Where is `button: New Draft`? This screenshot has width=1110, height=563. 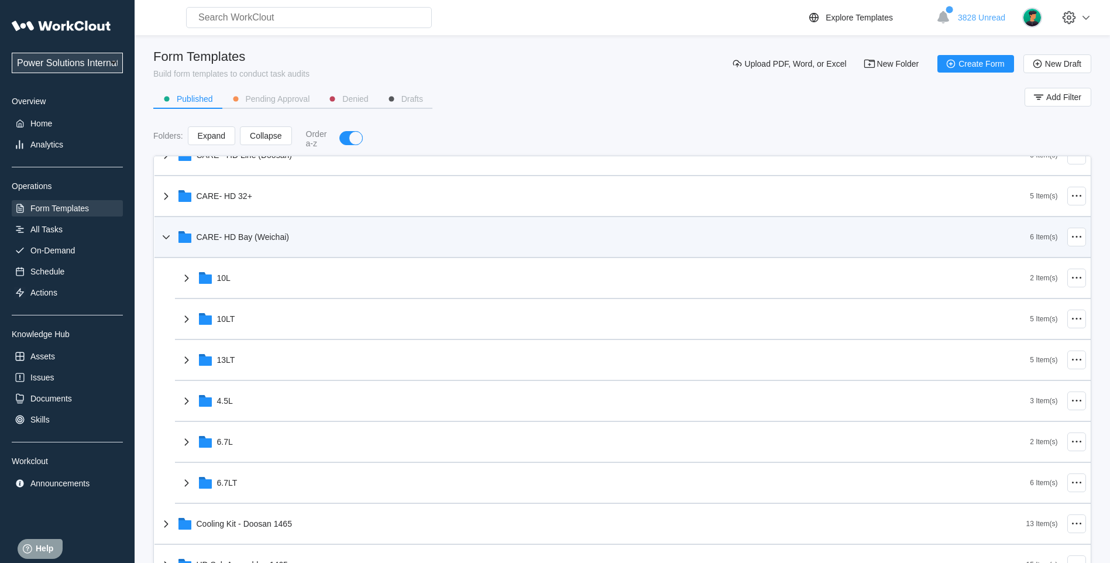 button: New Draft is located at coordinates (1058, 64).